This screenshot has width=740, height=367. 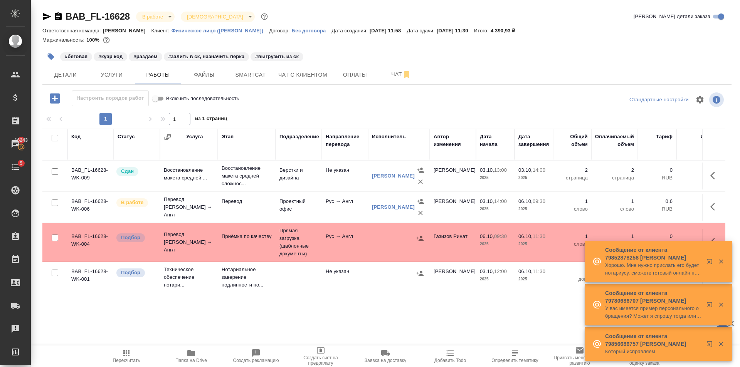 What do you see at coordinates (659, 100) in the screenshot?
I see `div: split button` at bounding box center [659, 100].